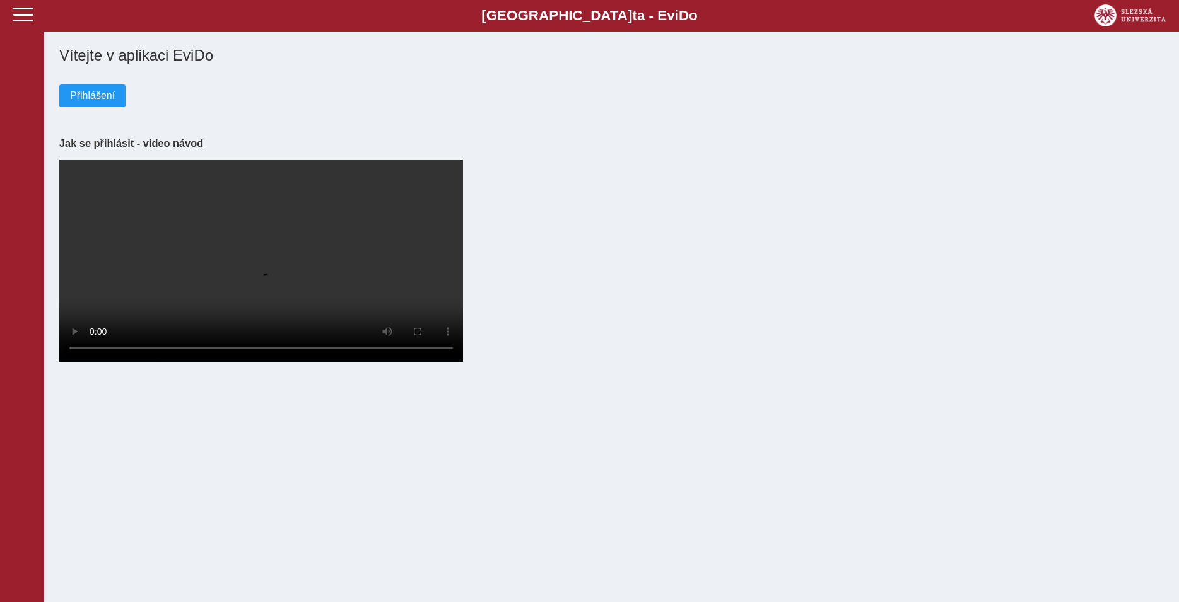  I want to click on h1: Vítejte v aplikaci EviDo, so click(611, 55).